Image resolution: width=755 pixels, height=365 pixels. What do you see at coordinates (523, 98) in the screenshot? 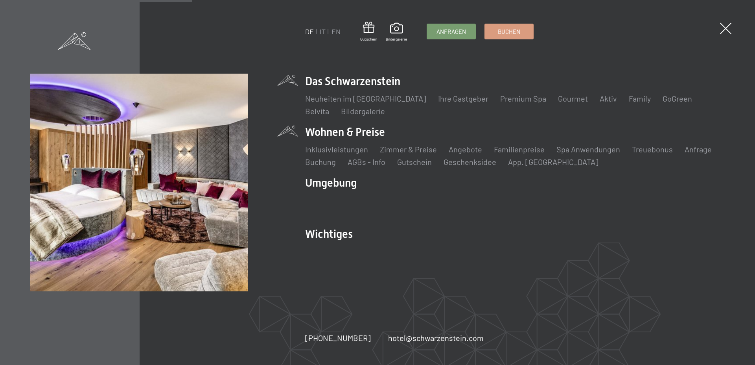
I see `a: Premium Spa` at bounding box center [523, 98].